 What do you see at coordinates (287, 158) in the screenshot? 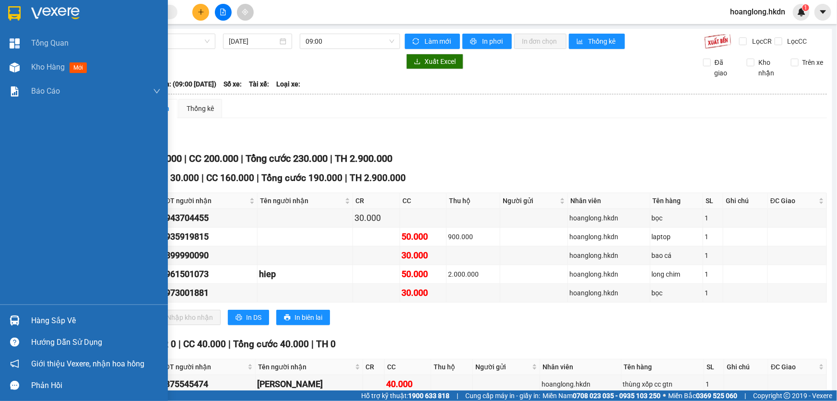
I see `span: Tổng cước 230.000` at bounding box center [287, 158].